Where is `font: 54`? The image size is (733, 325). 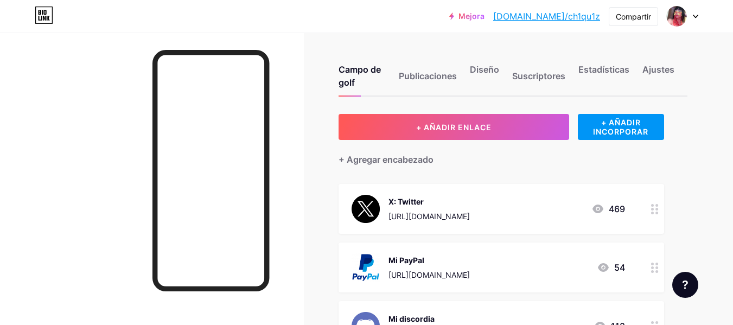
font: 54 is located at coordinates (620, 268).